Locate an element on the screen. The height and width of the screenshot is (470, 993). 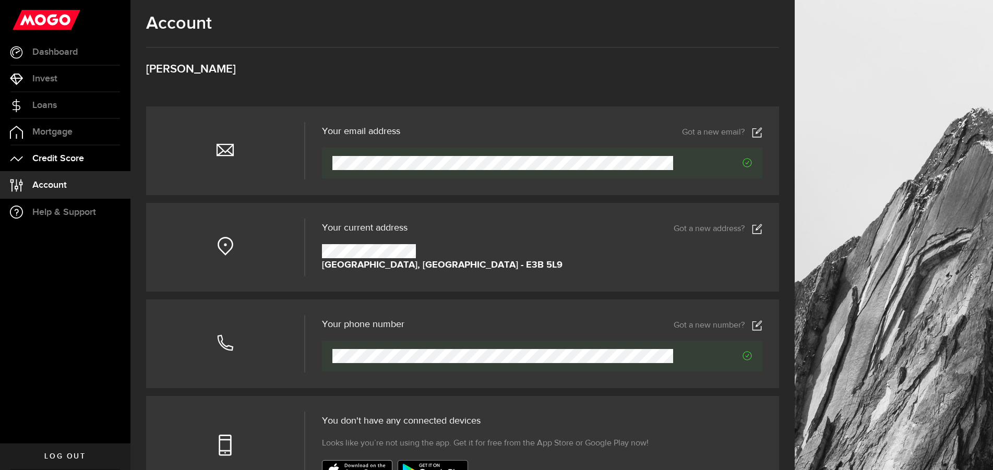
button: Open LiveChat chat widget is located at coordinates (24, 20).